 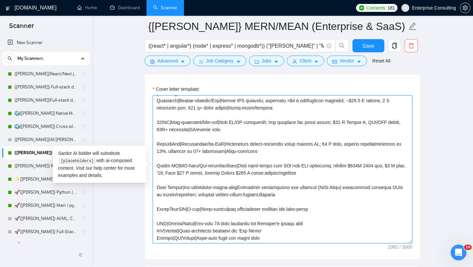 What do you see at coordinates (329, 46) in the screenshot?
I see `span: info-circle` at bounding box center [329, 46].